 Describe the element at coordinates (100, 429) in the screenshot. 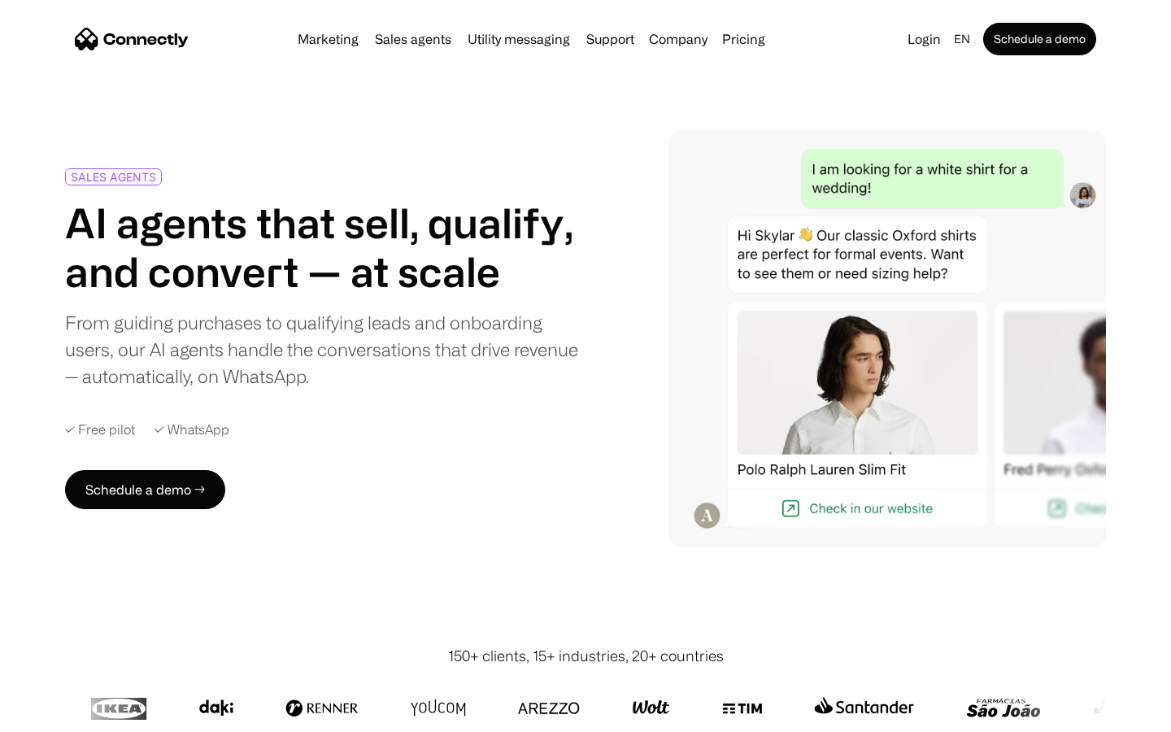

I see `div: ✓ Free pilot` at that location.